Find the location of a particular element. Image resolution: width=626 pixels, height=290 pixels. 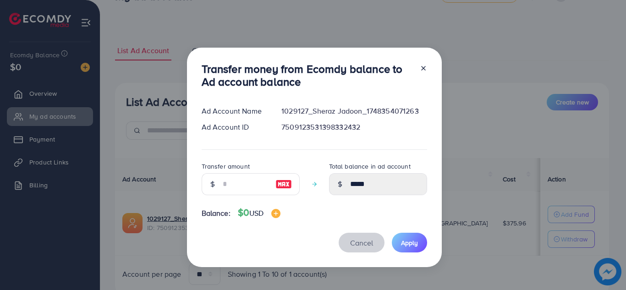

div: Ad Account Name is located at coordinates (234, 111).